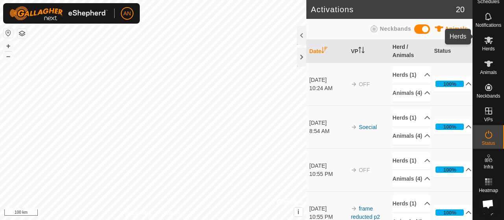 Image resolution: width=504 pixels, height=220 pixels. Describe the element at coordinates (368, 51) in the screenshot. I see `th: VP` at that location.